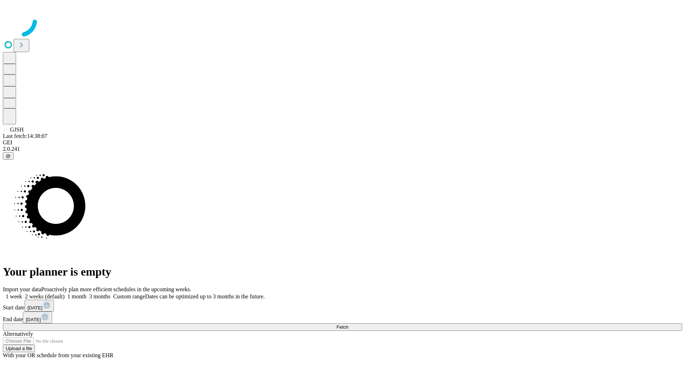 The image size is (685, 385). What do you see at coordinates (343, 272) in the screenshot?
I see `h1: Your planner is empty` at bounding box center [343, 272].